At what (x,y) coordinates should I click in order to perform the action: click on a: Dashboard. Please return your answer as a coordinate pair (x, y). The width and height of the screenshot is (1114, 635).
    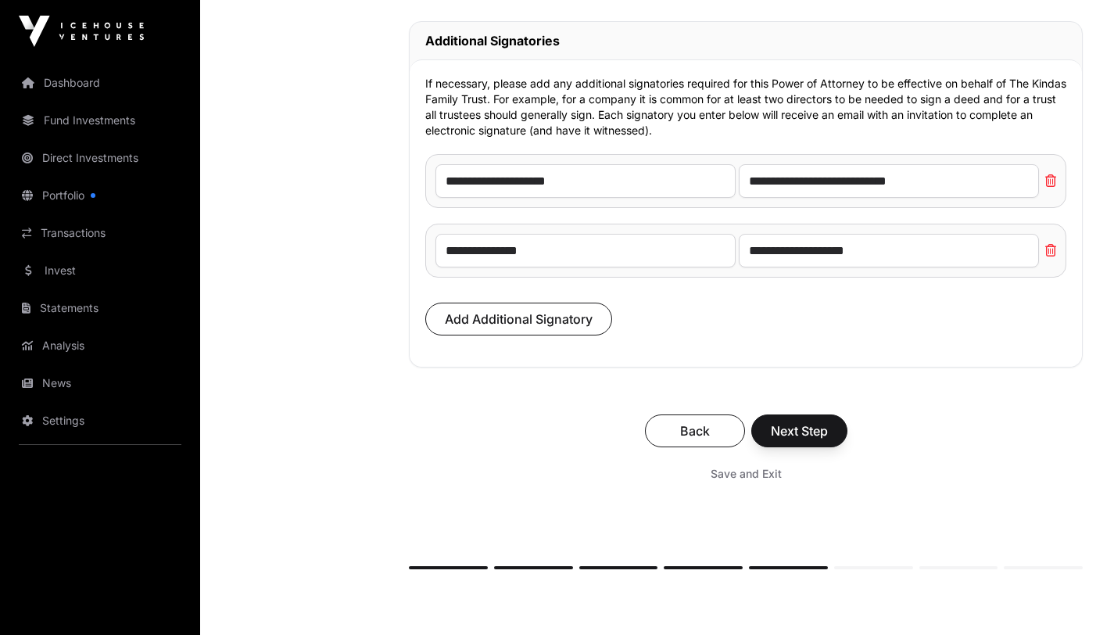
    Looking at the image, I should click on (100, 83).